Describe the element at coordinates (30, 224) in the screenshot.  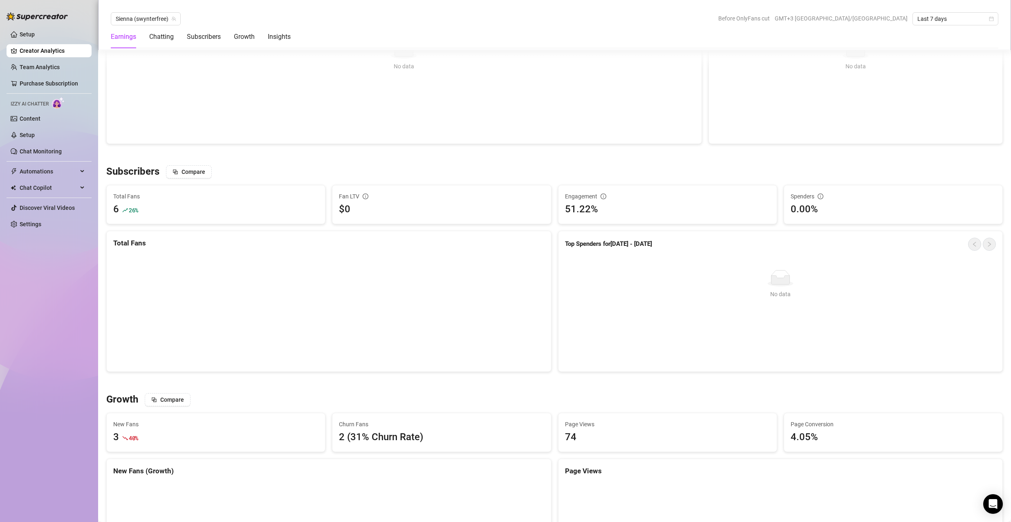
I see `a: Settings` at that location.